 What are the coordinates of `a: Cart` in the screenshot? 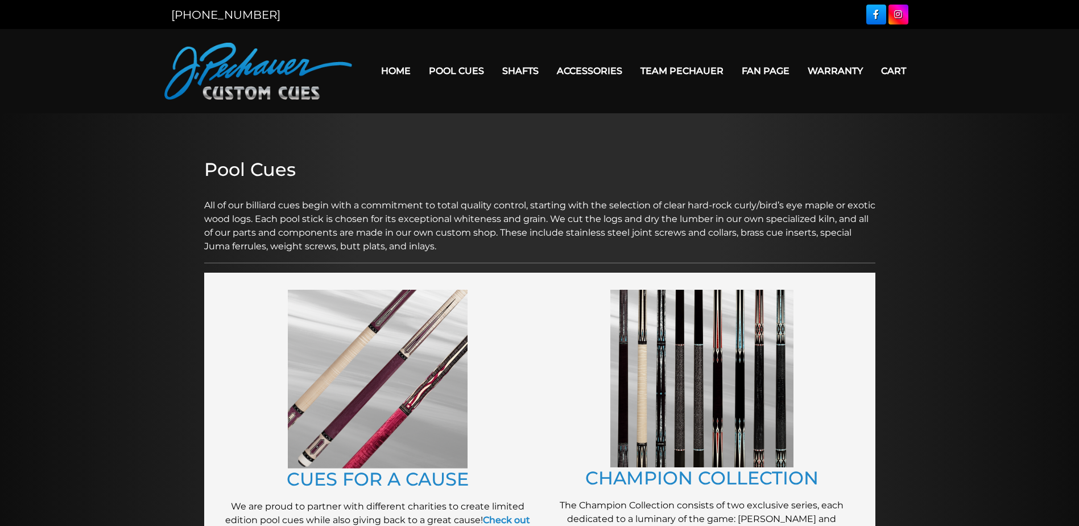 It's located at (894, 71).